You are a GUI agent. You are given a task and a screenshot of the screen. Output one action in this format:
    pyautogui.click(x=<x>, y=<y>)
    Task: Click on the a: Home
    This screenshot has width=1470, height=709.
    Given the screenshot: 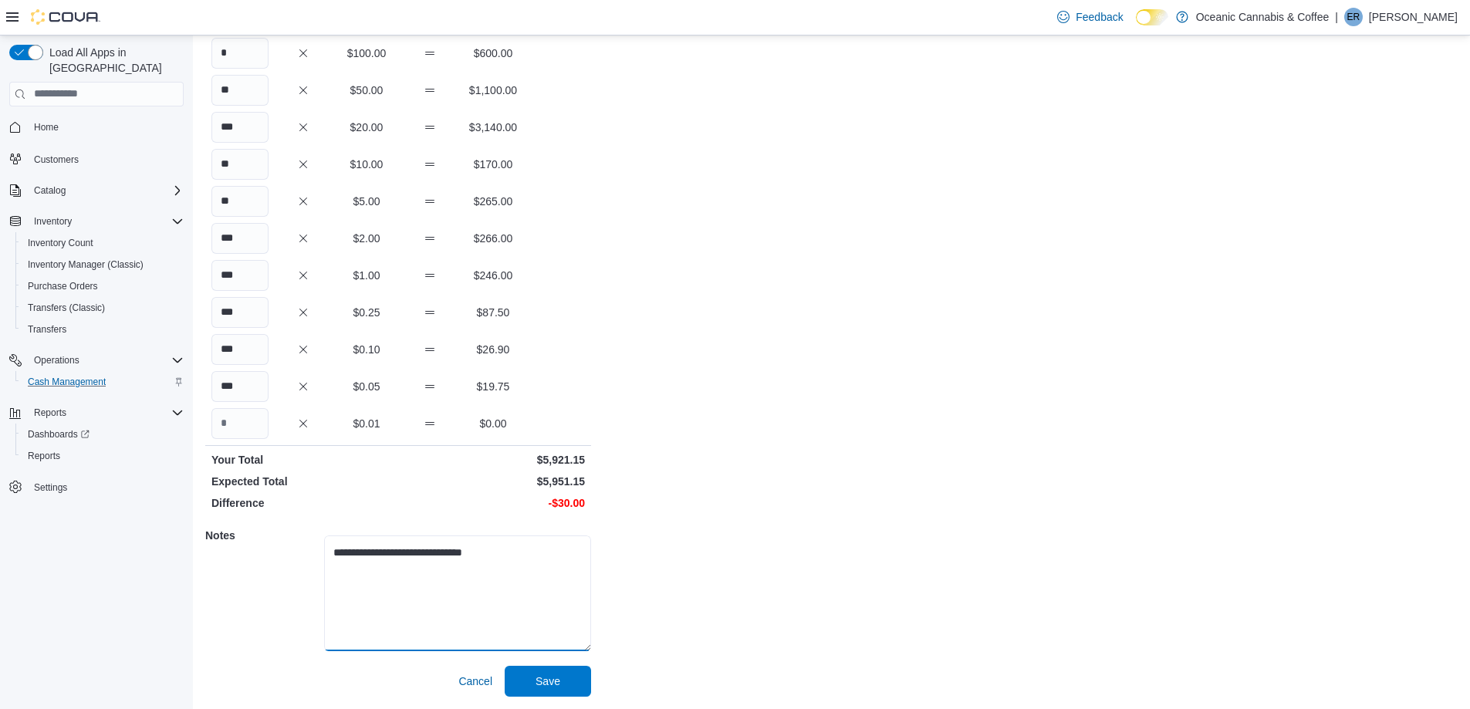 What is the action you would take?
    pyautogui.click(x=46, y=127)
    